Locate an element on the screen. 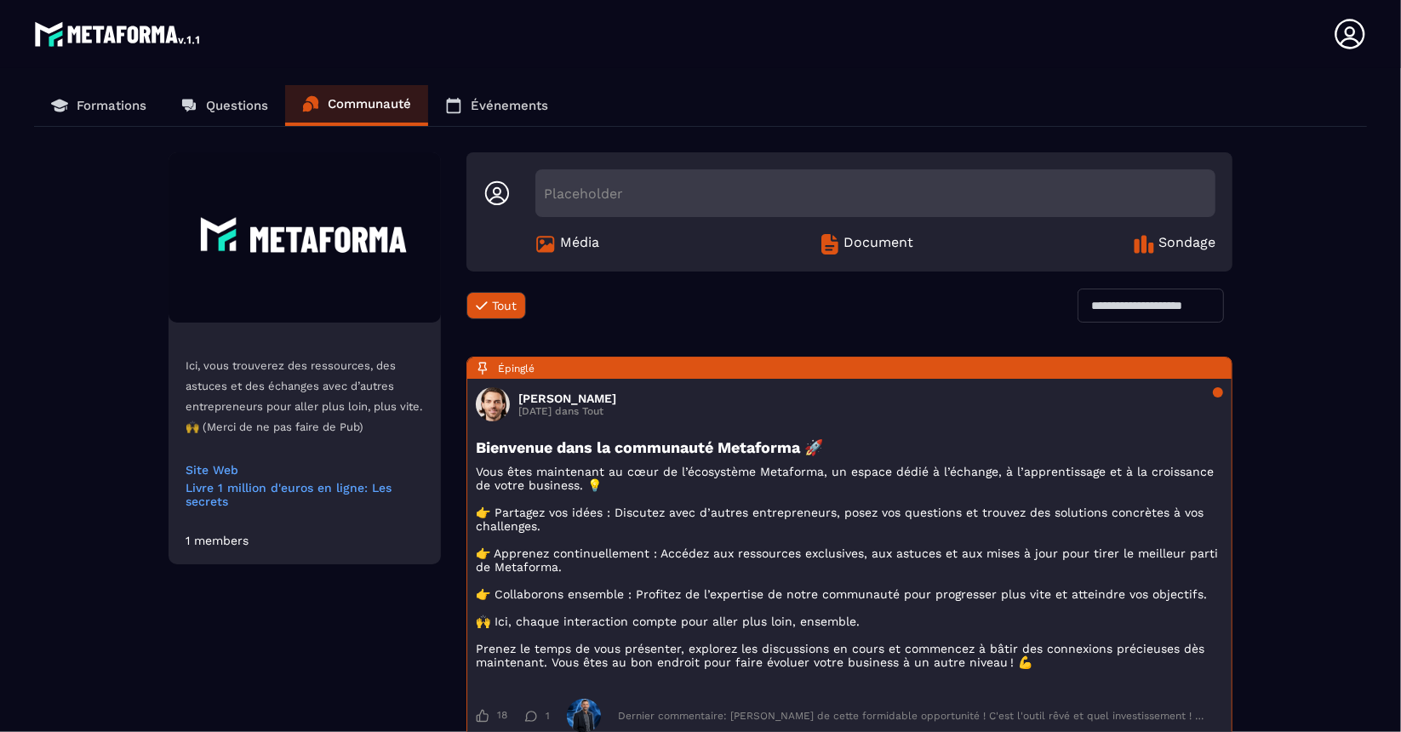 Image resolution: width=1401 pixels, height=732 pixels. p: Événements is located at coordinates (509, 106).